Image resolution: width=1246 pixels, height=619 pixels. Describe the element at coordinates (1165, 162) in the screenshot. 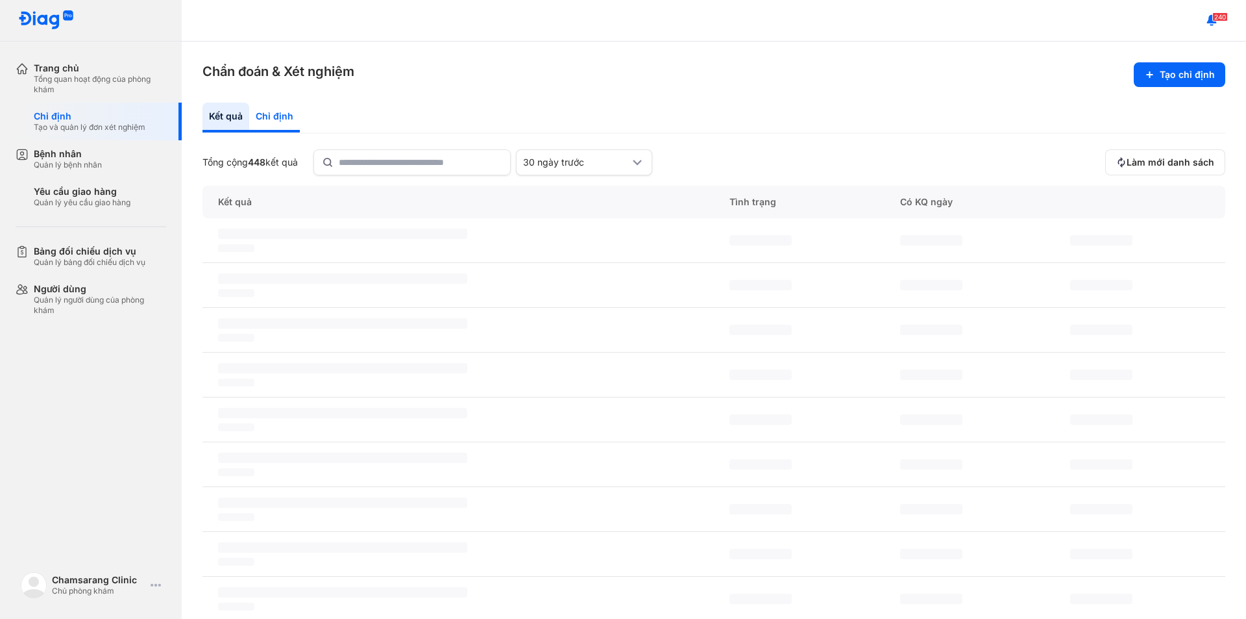

I see `button: Làm mới danh sách` at that location.